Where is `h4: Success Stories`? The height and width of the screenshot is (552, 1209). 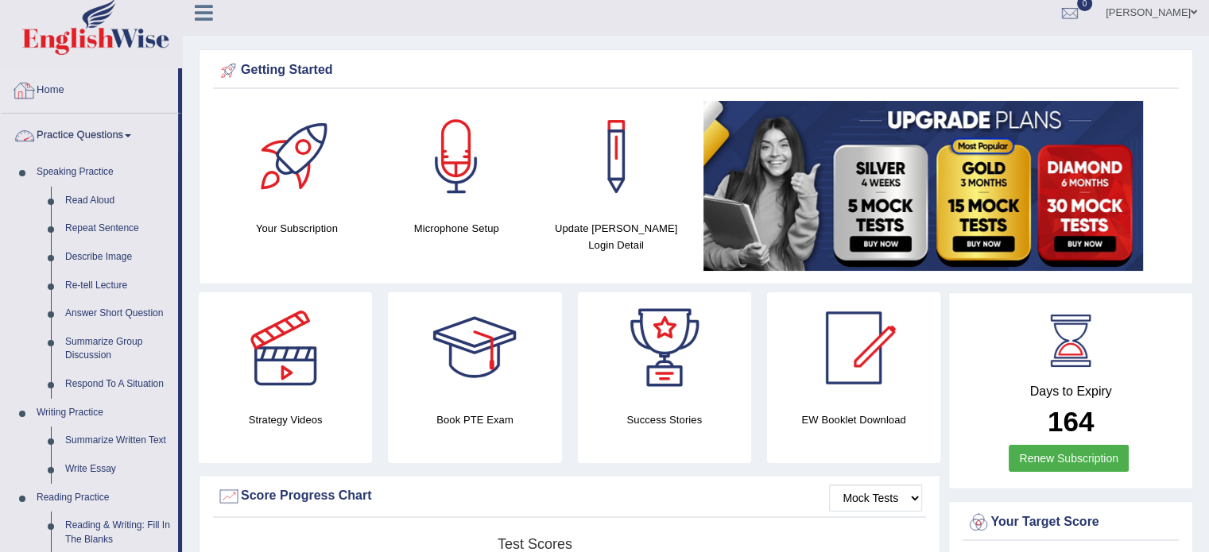 h4: Success Stories is located at coordinates (664, 420).